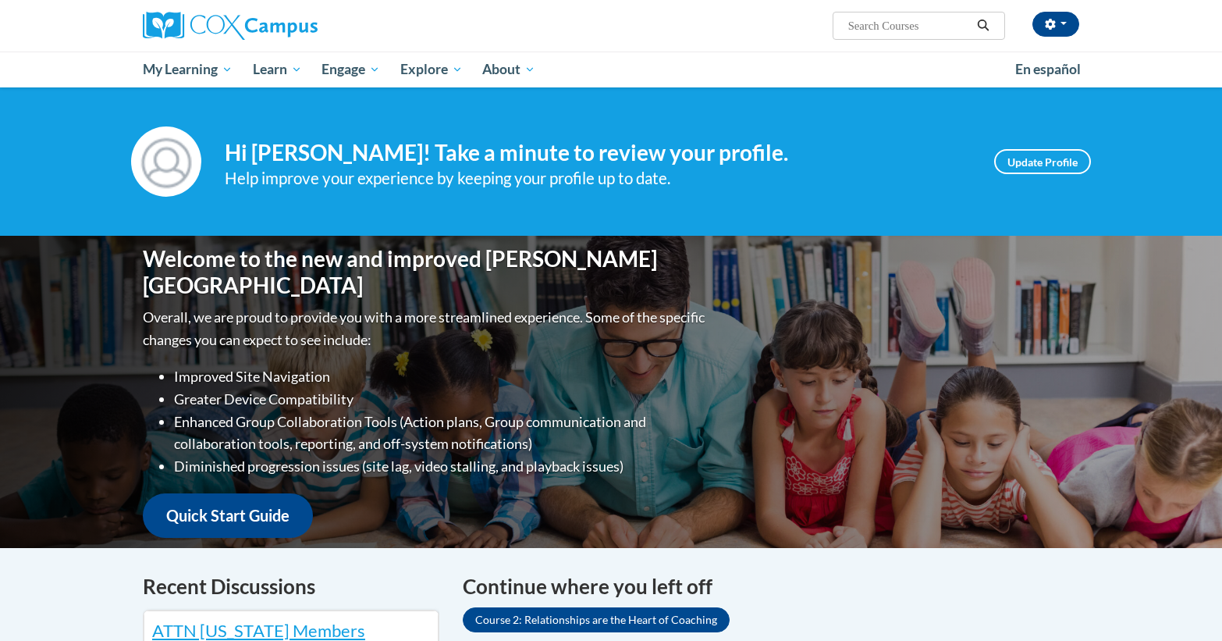 Image resolution: width=1222 pixels, height=641 pixels. I want to click on button: Account Settings, so click(1056, 24).